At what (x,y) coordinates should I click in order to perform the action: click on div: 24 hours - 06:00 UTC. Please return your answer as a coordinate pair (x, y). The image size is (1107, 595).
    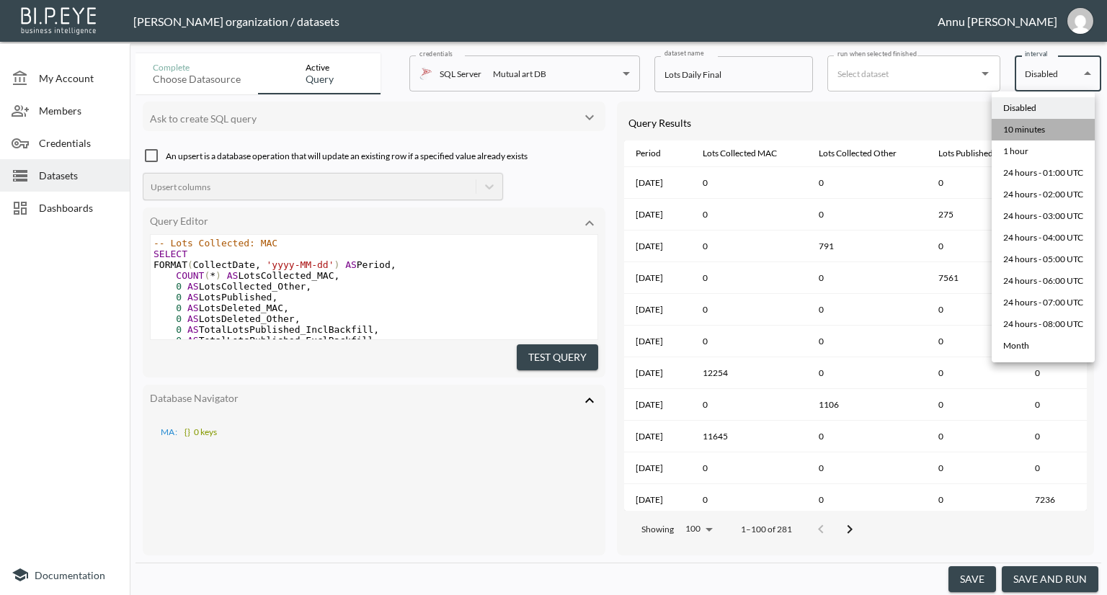
    Looking at the image, I should click on (1043, 281).